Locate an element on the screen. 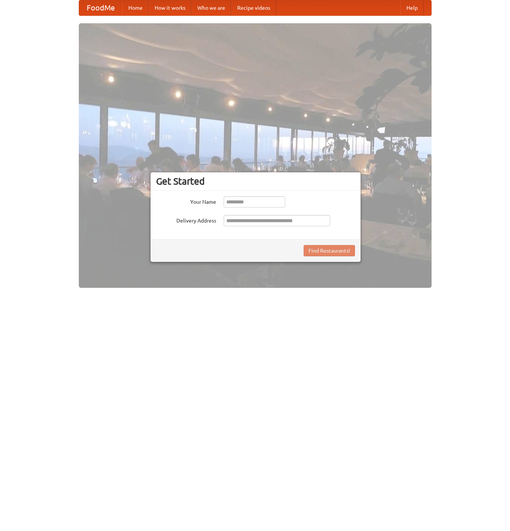  label: Delivery Address is located at coordinates (186, 220).